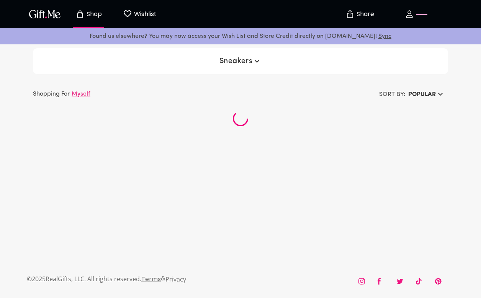 This screenshot has height=298, width=481. Describe the element at coordinates (360, 14) in the screenshot. I see `button: Share` at that location.